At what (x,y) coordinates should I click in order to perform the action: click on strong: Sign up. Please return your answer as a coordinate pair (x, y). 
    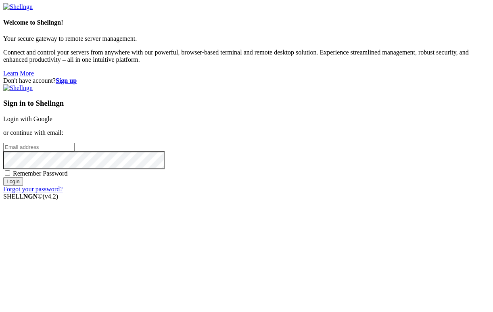
    Looking at the image, I should click on (66, 80).